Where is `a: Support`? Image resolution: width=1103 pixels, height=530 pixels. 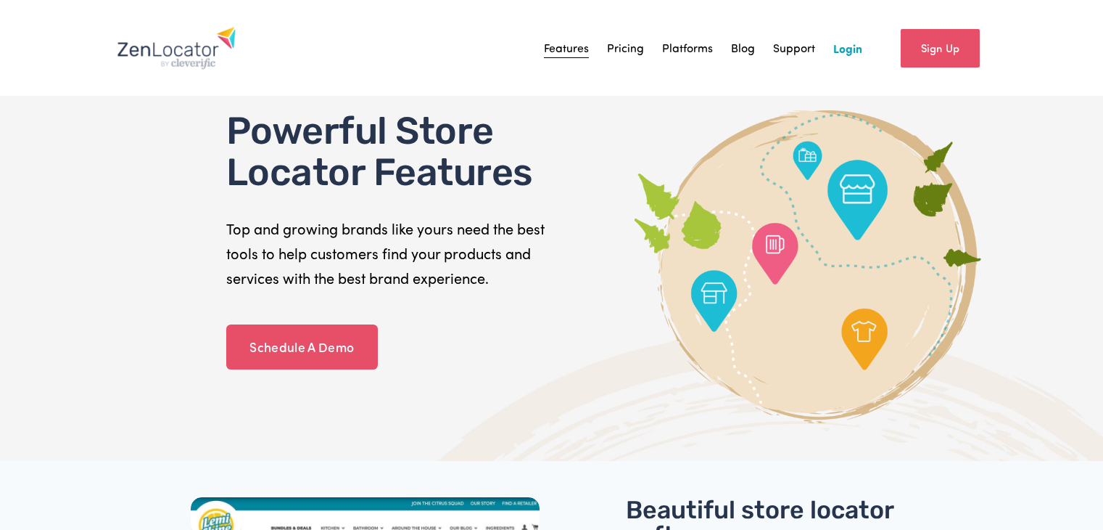 a: Support is located at coordinates (794, 48).